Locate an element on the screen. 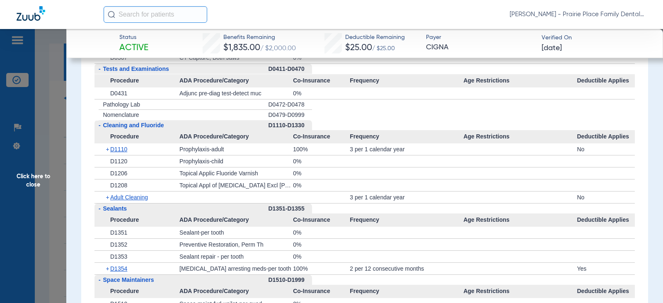 The width and height of the screenshot is (663, 303). span: Verified On is located at coordinates (595, 38).